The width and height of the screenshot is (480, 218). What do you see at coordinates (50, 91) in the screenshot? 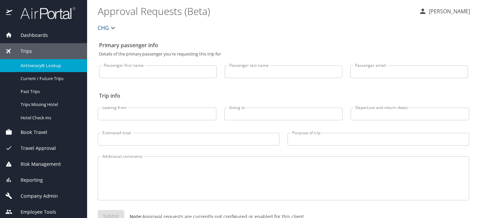
I see `span: Past Trips` at bounding box center [50, 91].